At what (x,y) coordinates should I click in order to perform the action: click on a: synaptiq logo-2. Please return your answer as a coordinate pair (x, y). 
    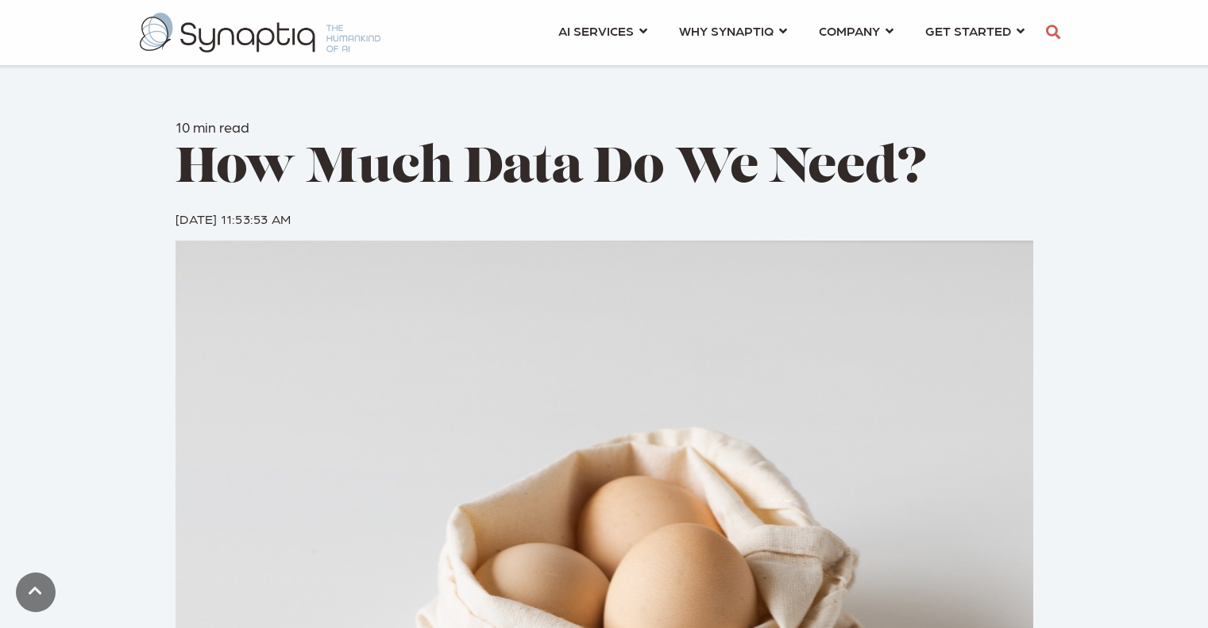
    Looking at the image, I should click on (260, 33).